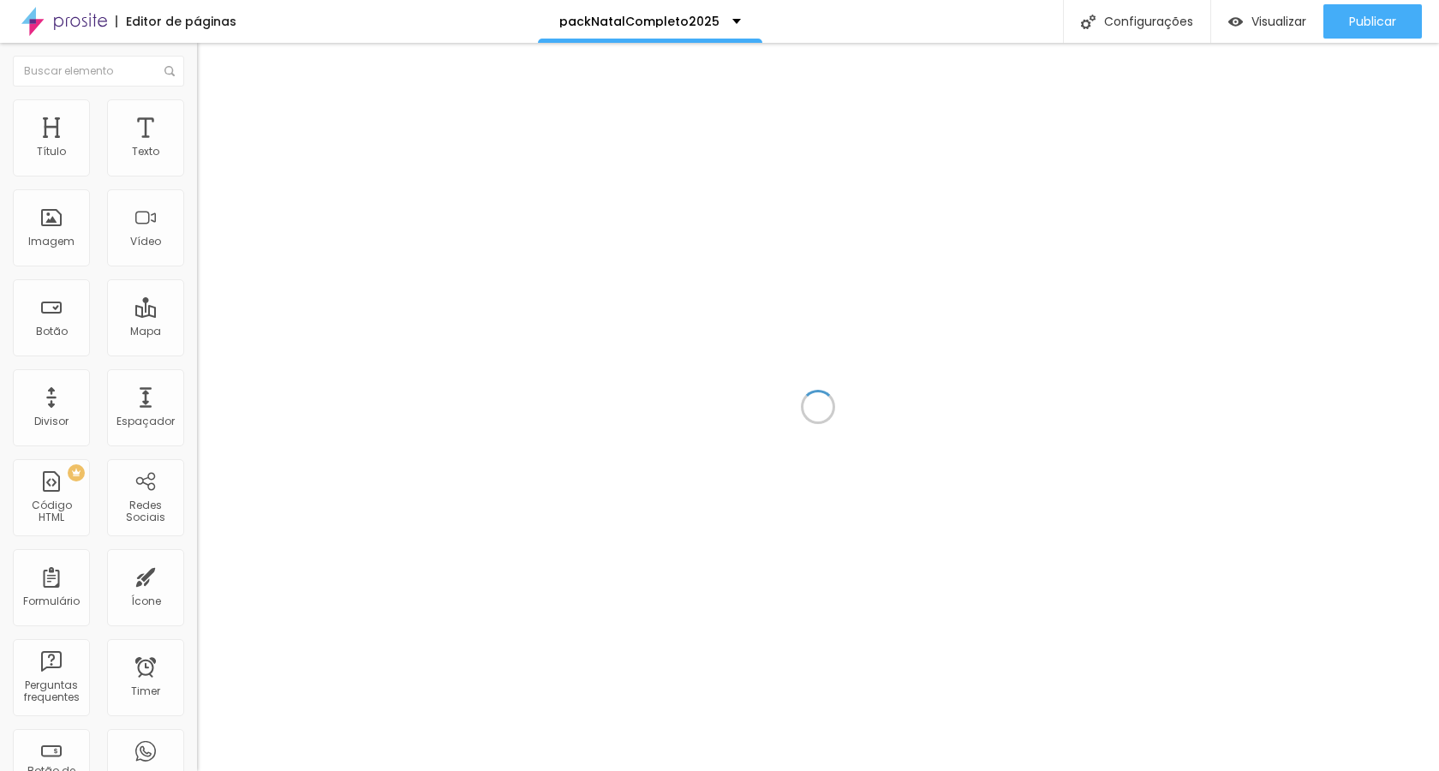  Describe the element at coordinates (1372, 21) in the screenshot. I see `button: Publicar` at that location.